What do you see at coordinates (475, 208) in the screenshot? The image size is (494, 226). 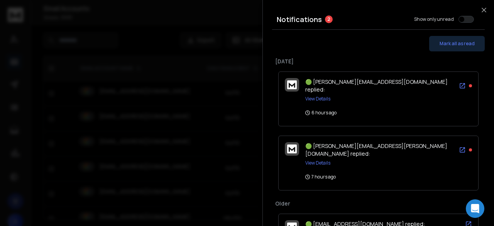 I see `div: Open Intercom Messenger` at bounding box center [475, 208].